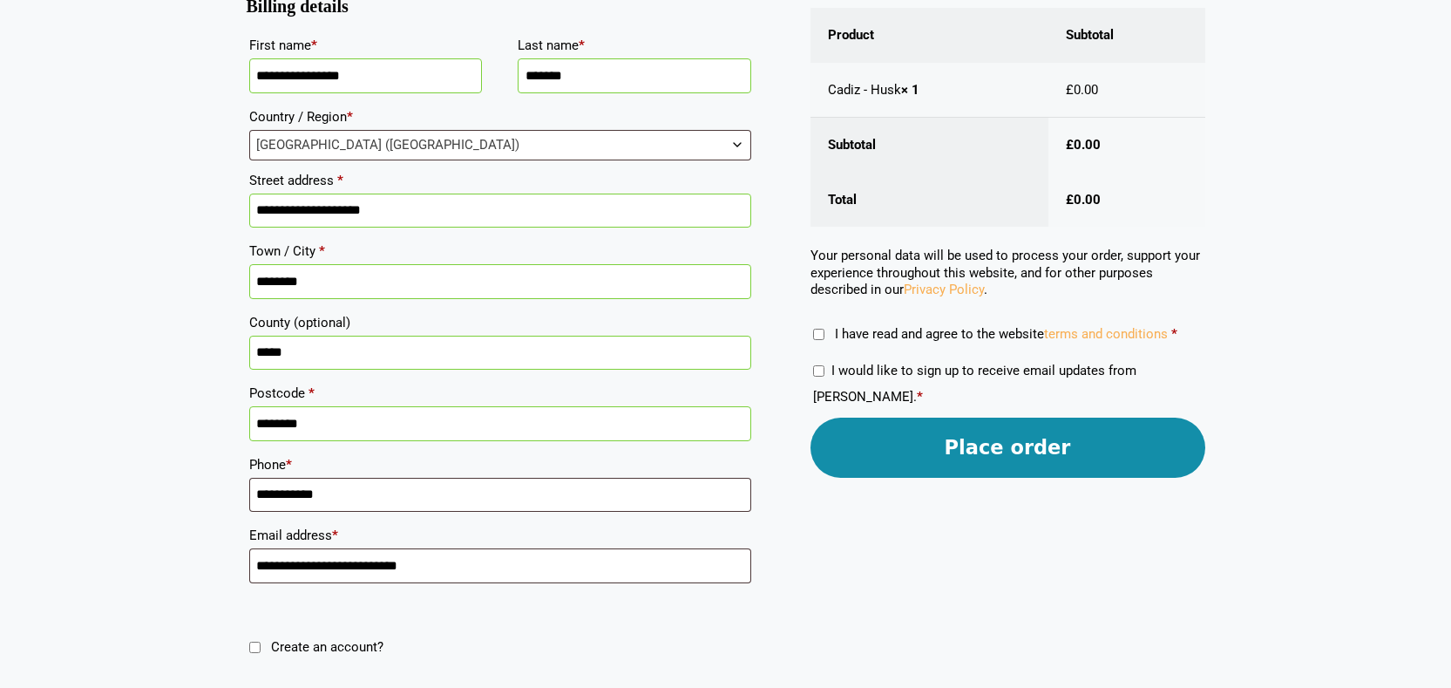 The height and width of the screenshot is (688, 1451). Describe the element at coordinates (500, 251) in the screenshot. I see `label: Town / City` at that location.